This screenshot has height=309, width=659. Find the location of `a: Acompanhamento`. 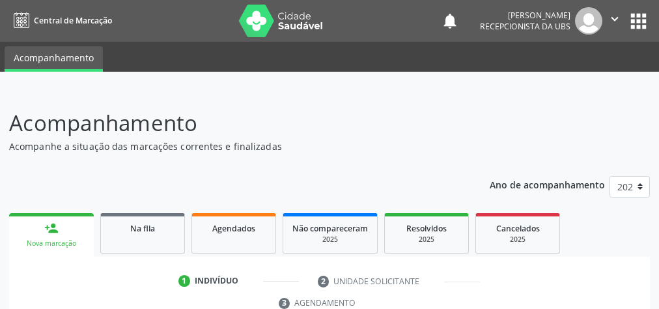

a: Acompanhamento is located at coordinates (53, 59).